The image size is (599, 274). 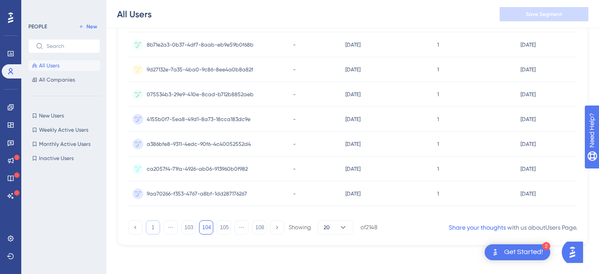 What do you see at coordinates (63, 130) in the screenshot?
I see `span: Weekly Active Users` at bounding box center [63, 130].